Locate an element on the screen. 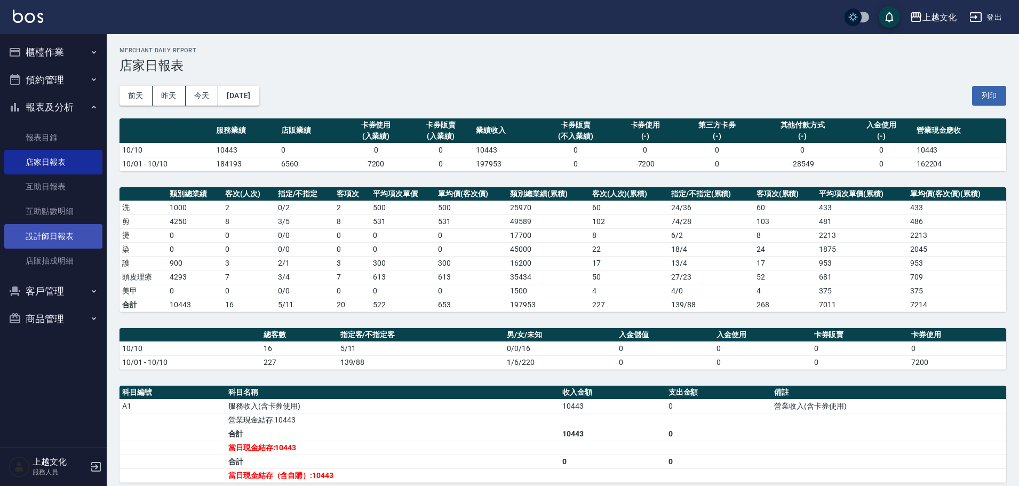 The width and height of the screenshot is (1019, 486). th: 業績收入 is located at coordinates (506, 131).